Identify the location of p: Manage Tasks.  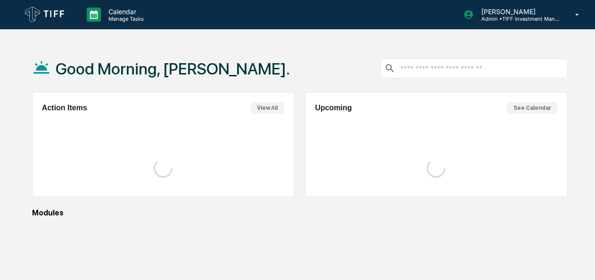
(125, 19).